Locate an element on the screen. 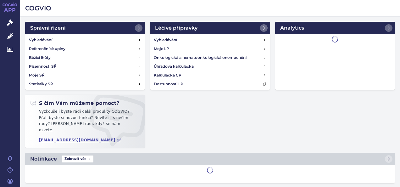 This screenshot has height=187, width=400. h4: Písemnosti SŘ is located at coordinates (43, 66).